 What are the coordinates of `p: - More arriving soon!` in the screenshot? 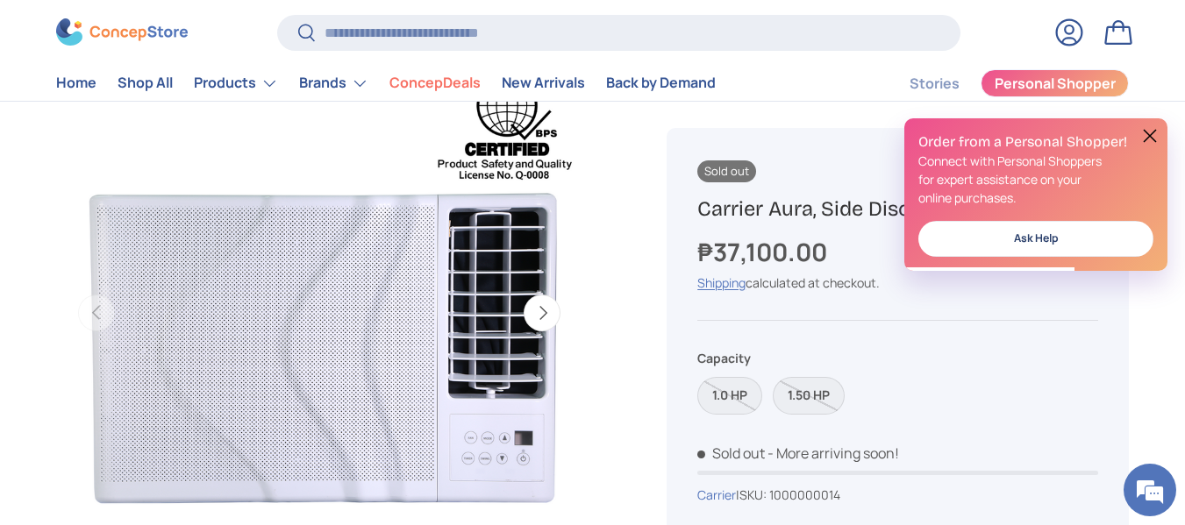 It's located at (833, 454).